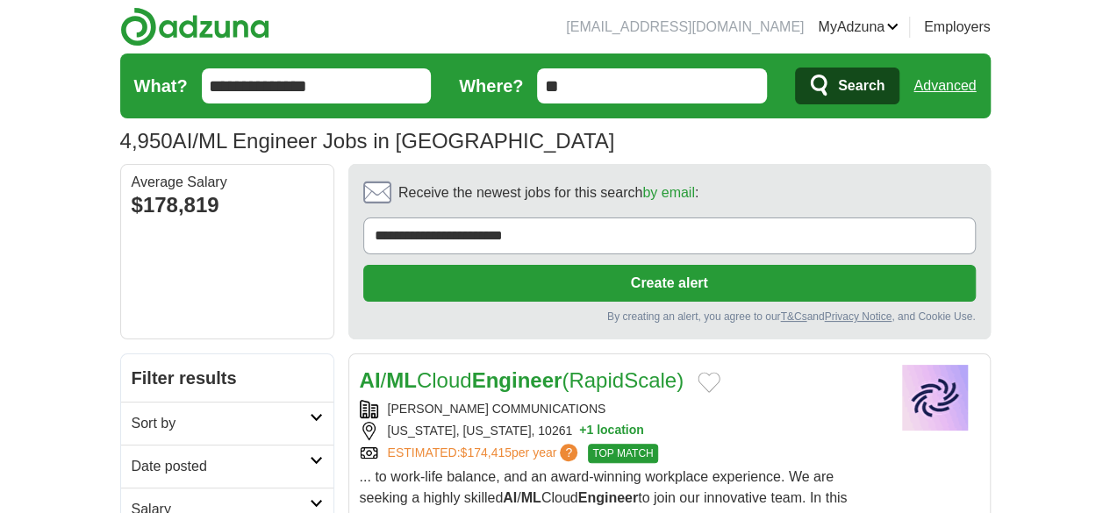  What do you see at coordinates (490, 86) in the screenshot?
I see `label: Where?` at bounding box center [490, 86].